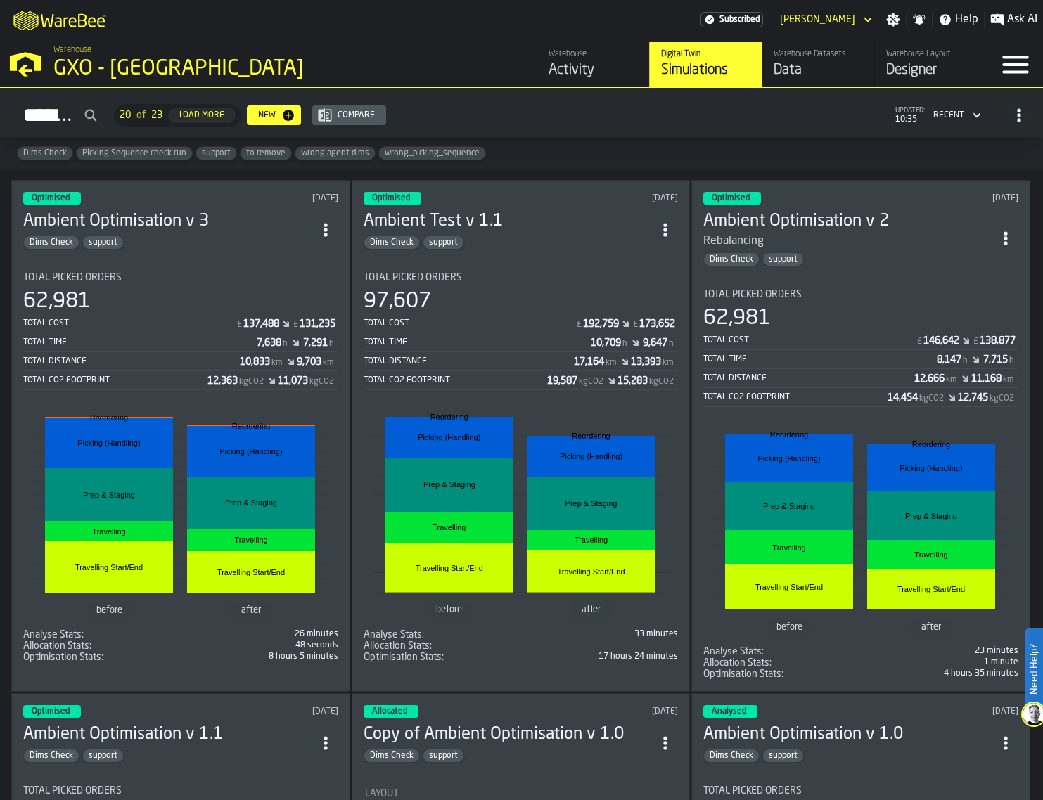 The width and height of the screenshot is (1043, 800). Describe the element at coordinates (818, 70) in the screenshot. I see `div: Data` at that location.